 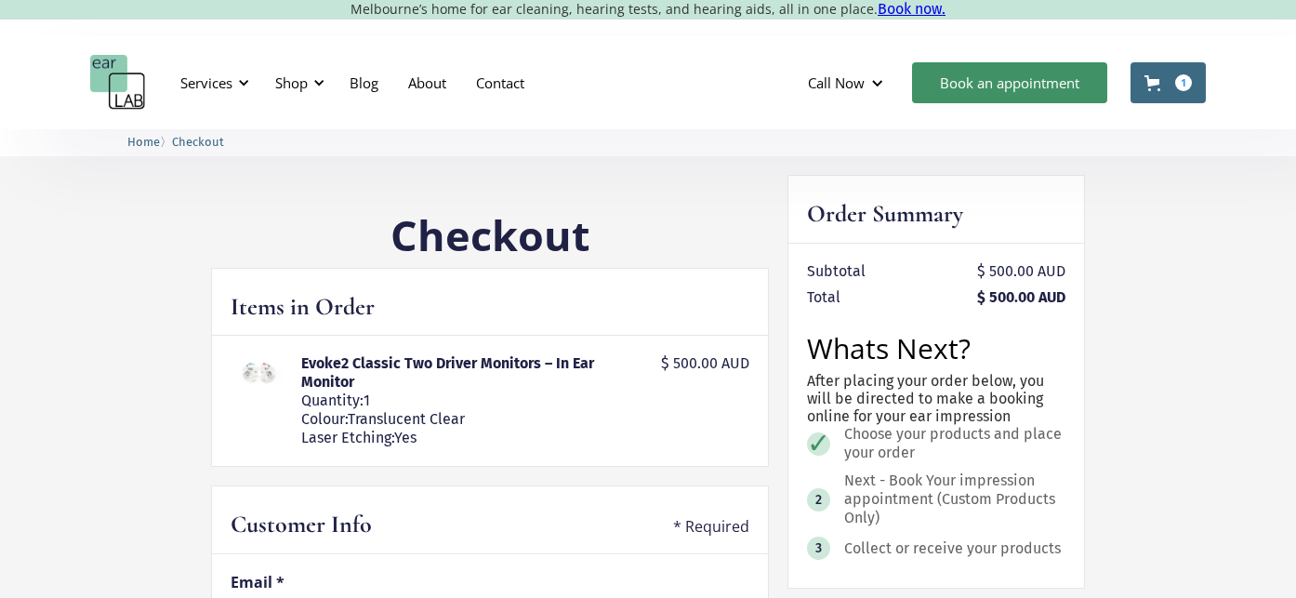 What do you see at coordinates (301, 525) in the screenshot?
I see `h3: Customer Info` at bounding box center [301, 525].